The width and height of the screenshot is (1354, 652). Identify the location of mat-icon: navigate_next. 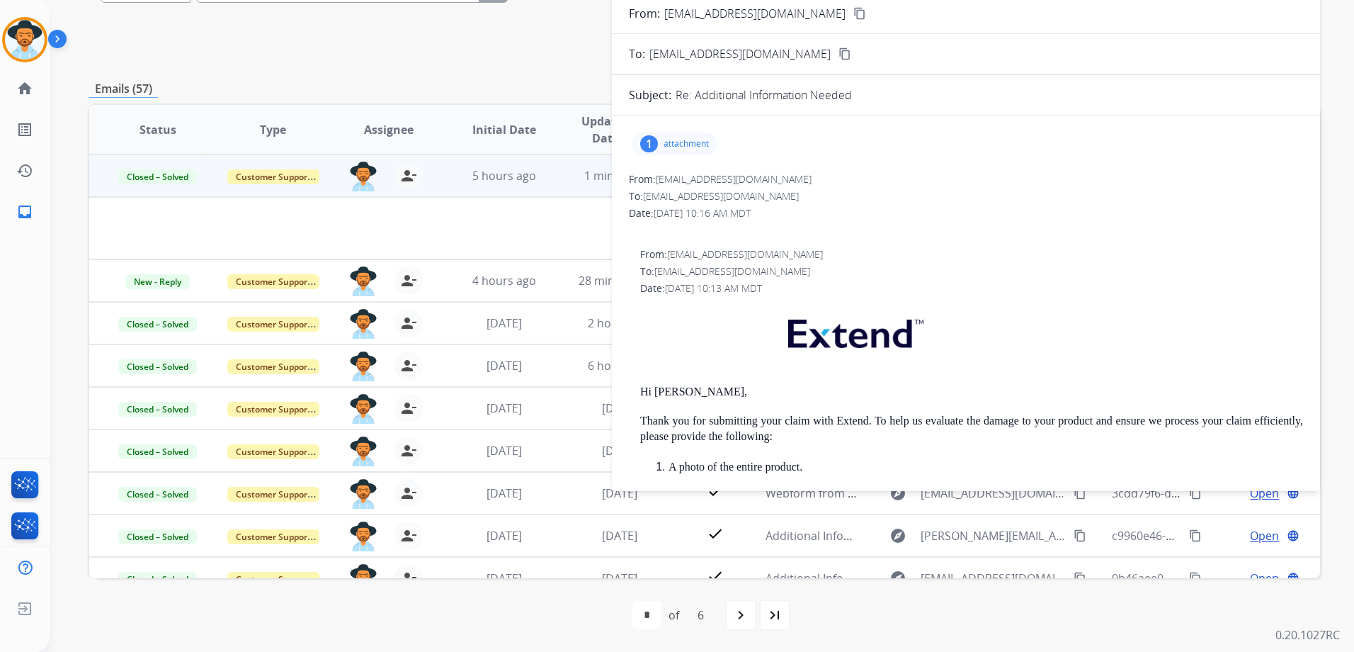
(741, 615).